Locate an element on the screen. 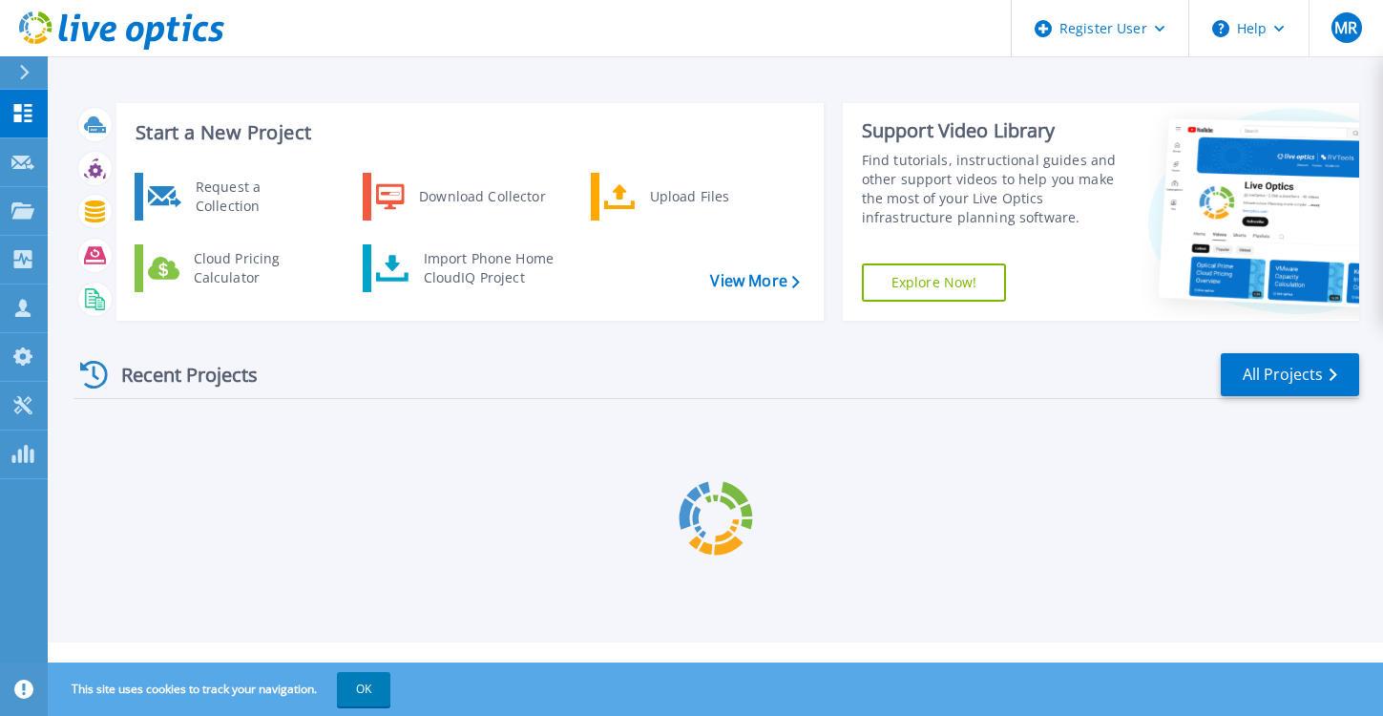  a: Cloud Pricing Calculator is located at coordinates (232, 268).